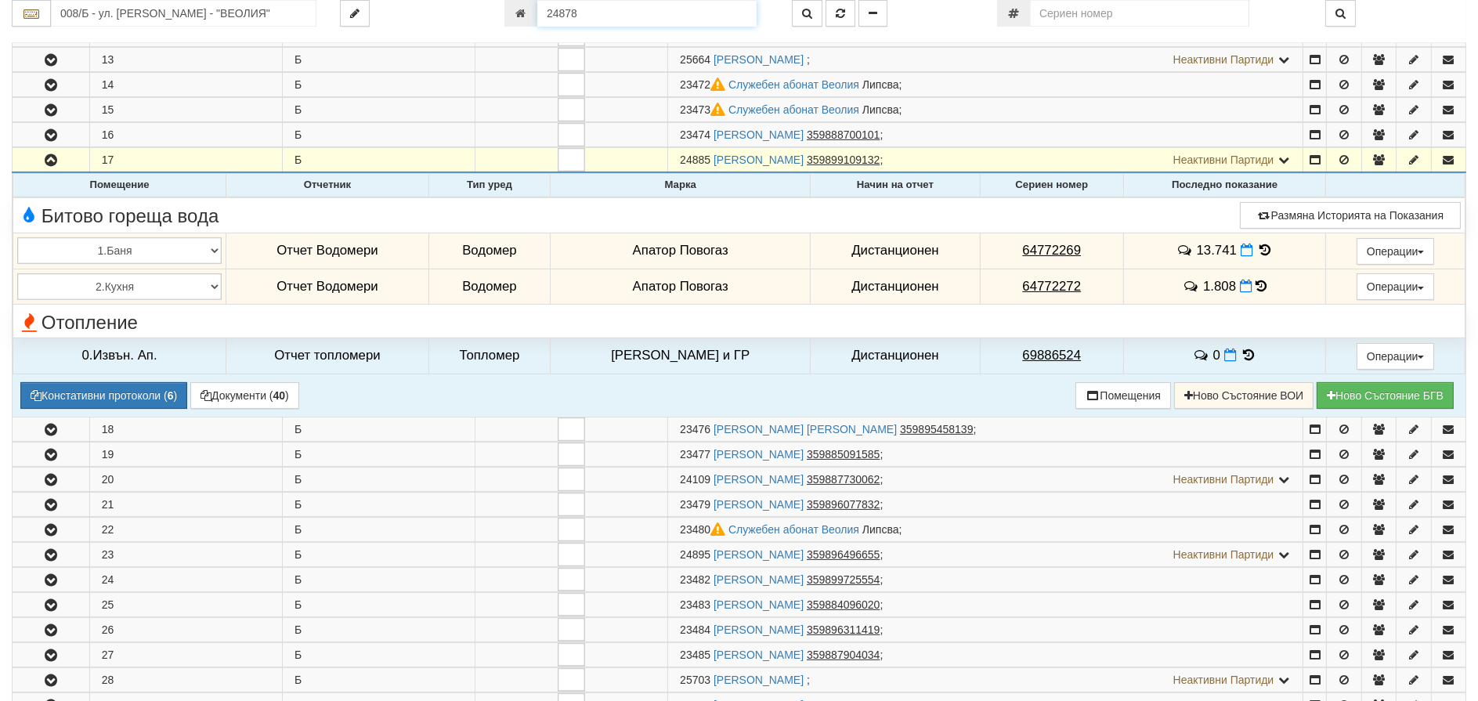 The height and width of the screenshot is (701, 1478). I want to click on tcxspan: Call 359887730062 via 3CX, so click(842, 479).